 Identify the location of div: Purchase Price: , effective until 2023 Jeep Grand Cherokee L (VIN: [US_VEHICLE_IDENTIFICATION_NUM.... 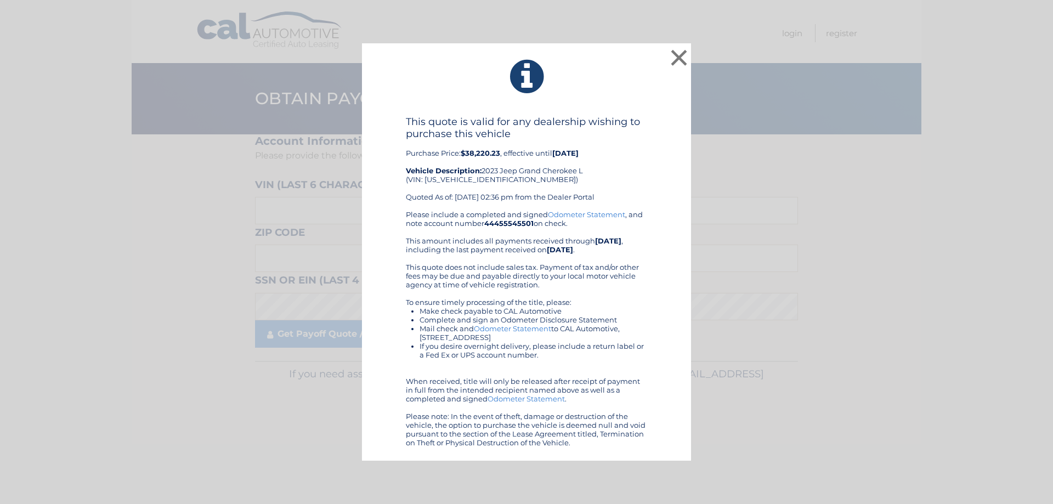
(527, 163).